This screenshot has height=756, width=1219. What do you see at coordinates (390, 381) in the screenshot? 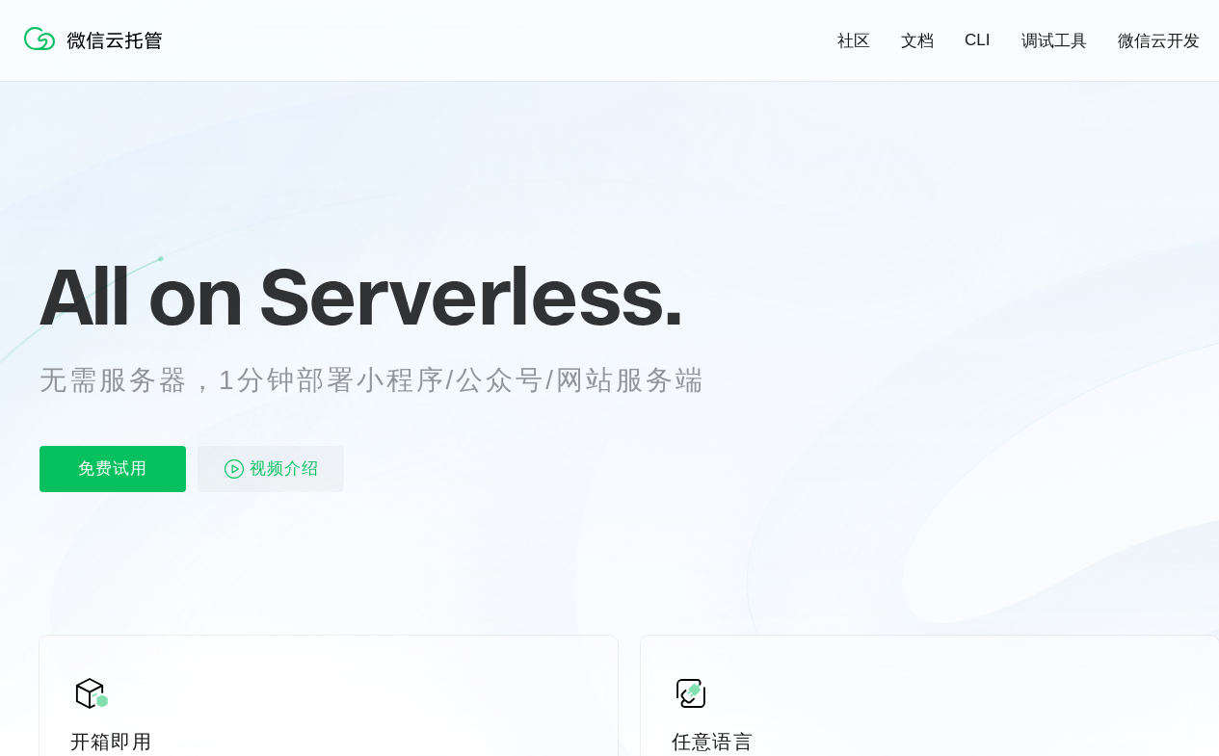
I see `p: 无需服务器，1分钟部署小程序/公众号/网站服务端` at bounding box center [390, 381].